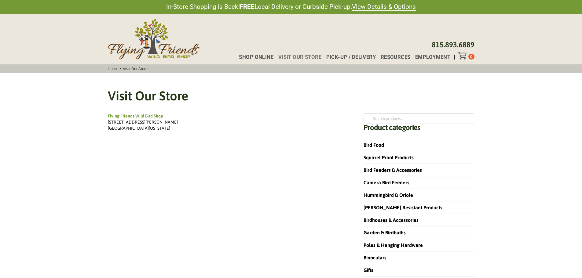 The image size is (582, 278). What do you see at coordinates (388, 158) in the screenshot?
I see `a: Squirrel Proof Products` at bounding box center [388, 158].